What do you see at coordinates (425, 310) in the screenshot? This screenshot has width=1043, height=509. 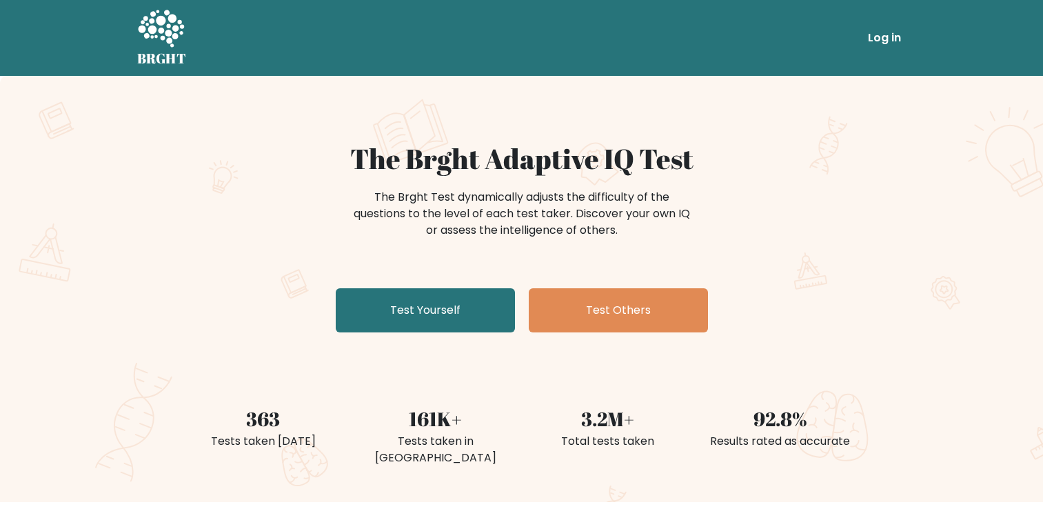 I see `a: Test Yourself` at bounding box center [425, 310].